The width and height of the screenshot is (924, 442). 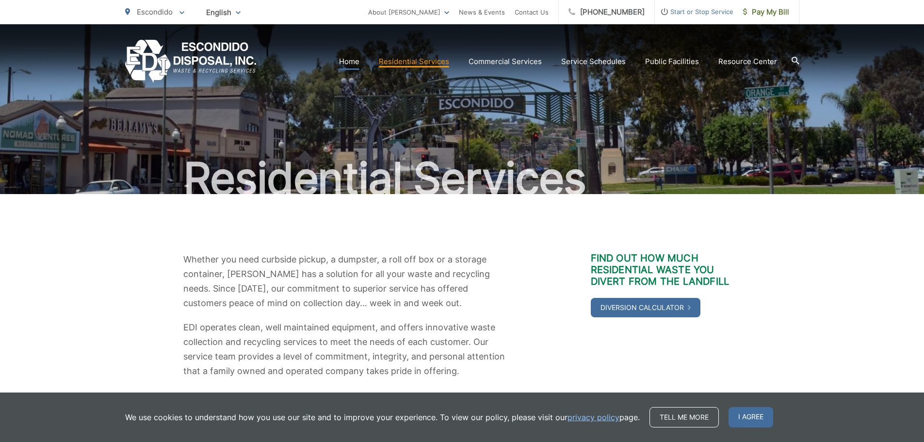 I want to click on a: Commercial Services, so click(x=505, y=62).